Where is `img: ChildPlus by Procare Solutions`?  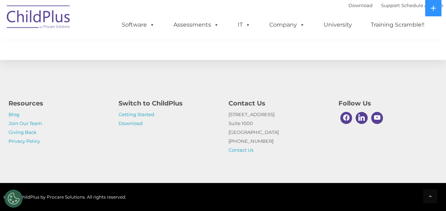 img: ChildPlus by Procare Solutions is located at coordinates (39, 18).